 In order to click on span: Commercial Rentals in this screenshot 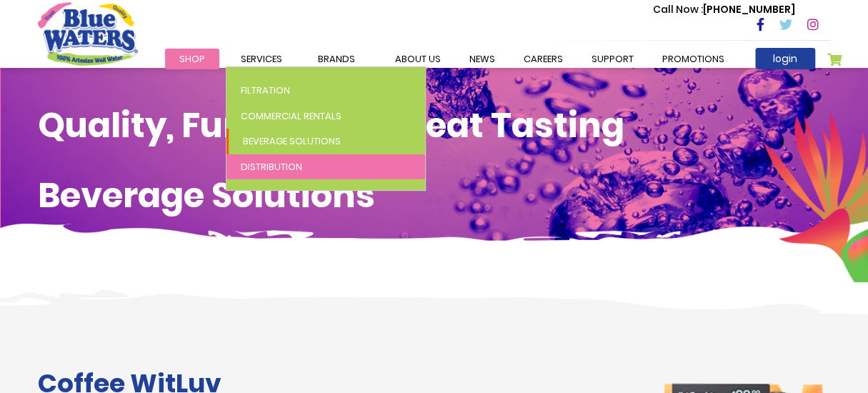, I will do `click(291, 116)`.